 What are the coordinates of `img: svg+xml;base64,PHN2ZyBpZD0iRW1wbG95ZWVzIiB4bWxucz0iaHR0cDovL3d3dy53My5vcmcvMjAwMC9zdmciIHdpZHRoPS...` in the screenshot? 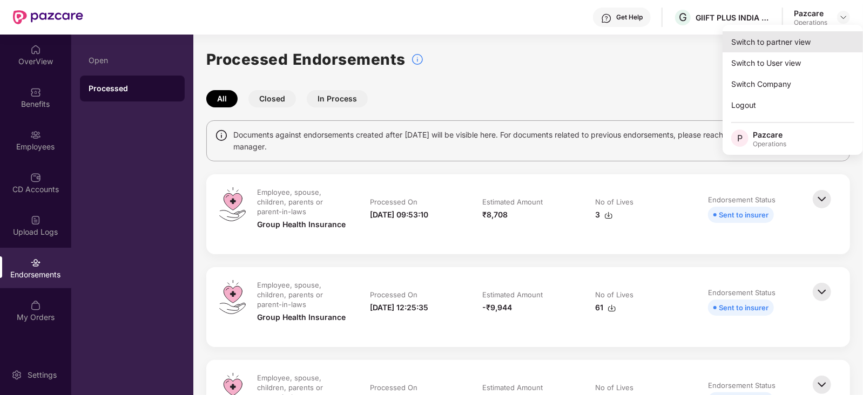 It's located at (36, 135).